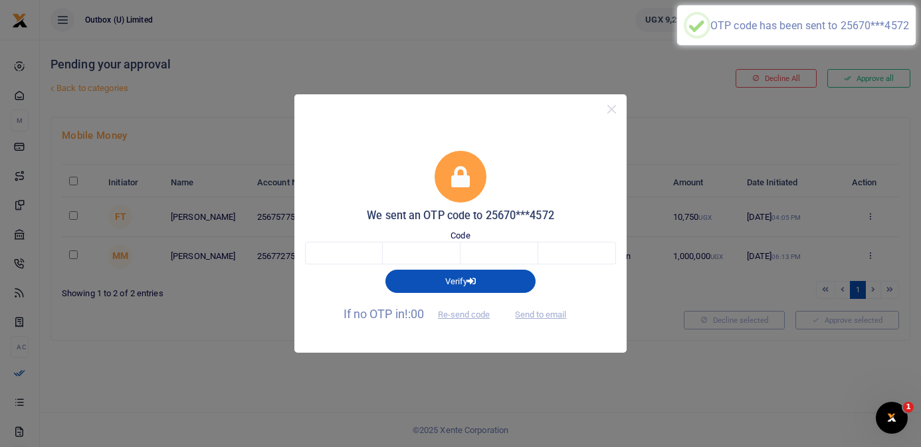  I want to click on button: Close, so click(611, 109).